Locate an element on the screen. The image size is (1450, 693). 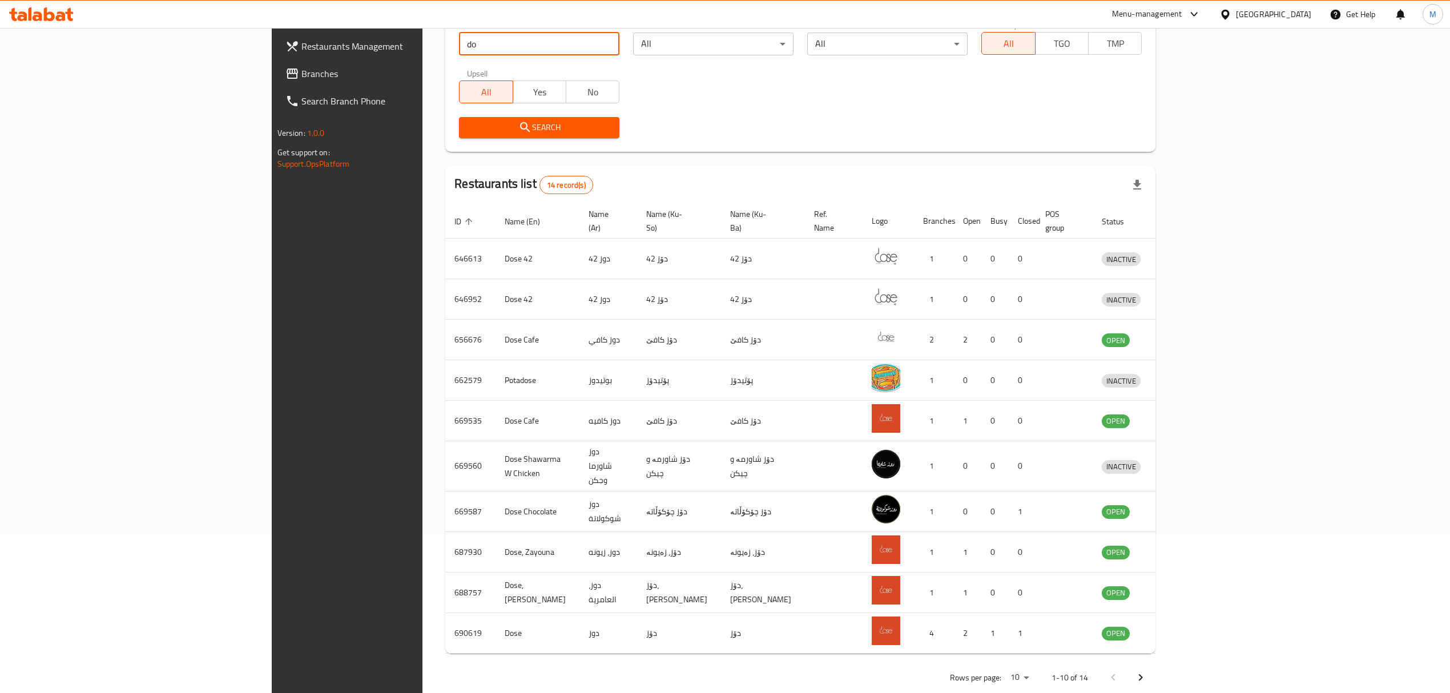
img: Dose, Al Amriya is located at coordinates (886, 590).